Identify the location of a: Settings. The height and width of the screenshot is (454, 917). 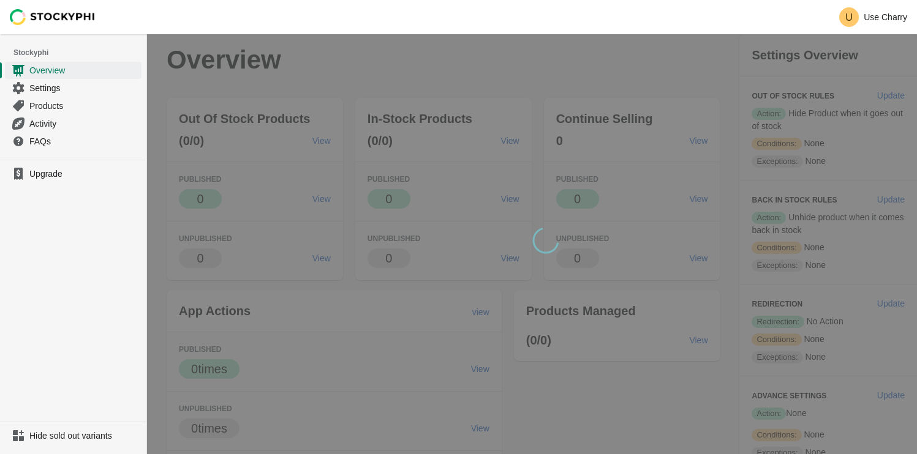
(73, 88).